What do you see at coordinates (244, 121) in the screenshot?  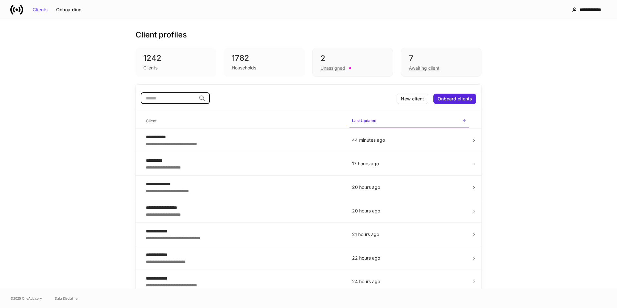 I see `span: Client` at bounding box center [244, 121].